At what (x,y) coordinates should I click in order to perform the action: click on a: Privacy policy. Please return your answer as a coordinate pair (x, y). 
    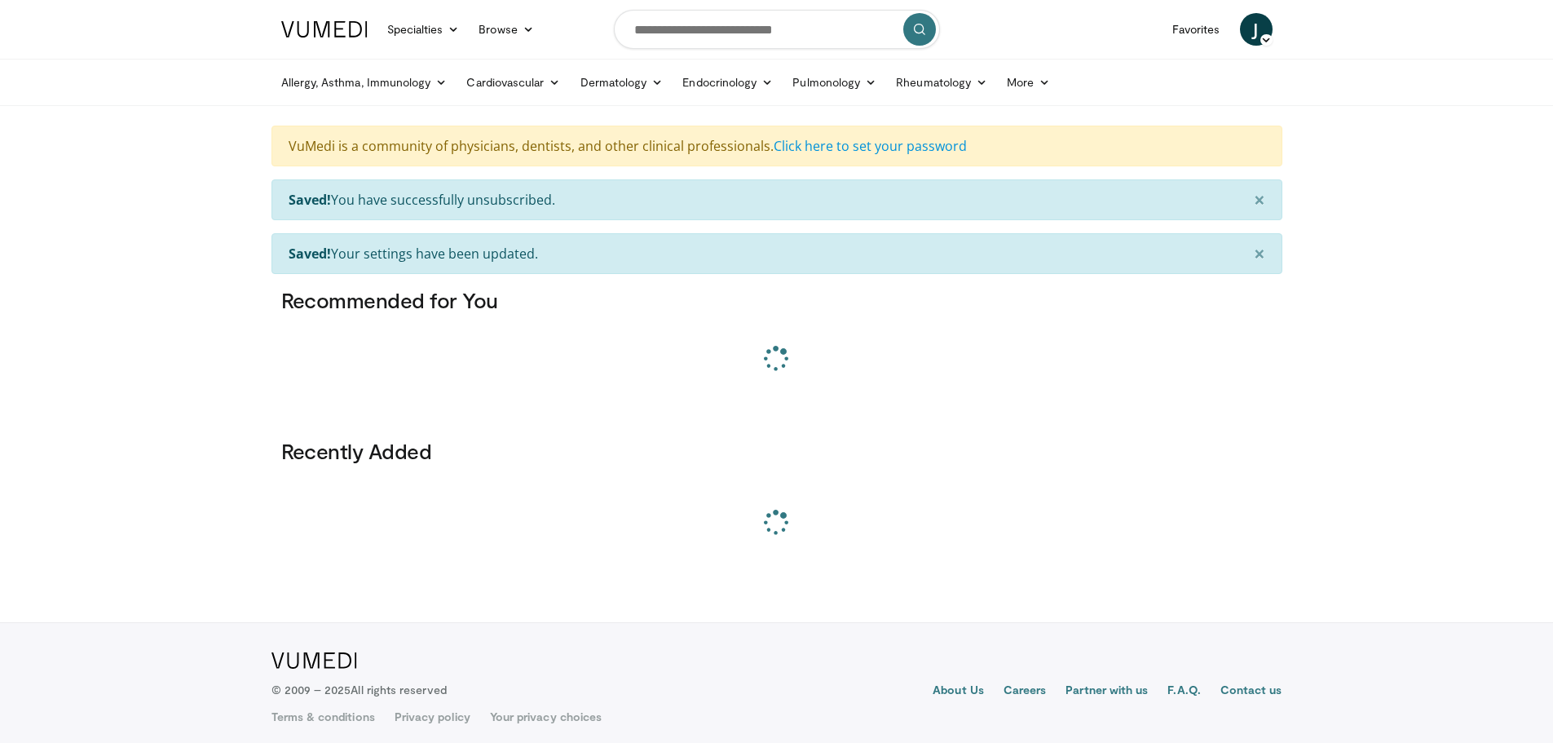
    Looking at the image, I should click on (432, 716).